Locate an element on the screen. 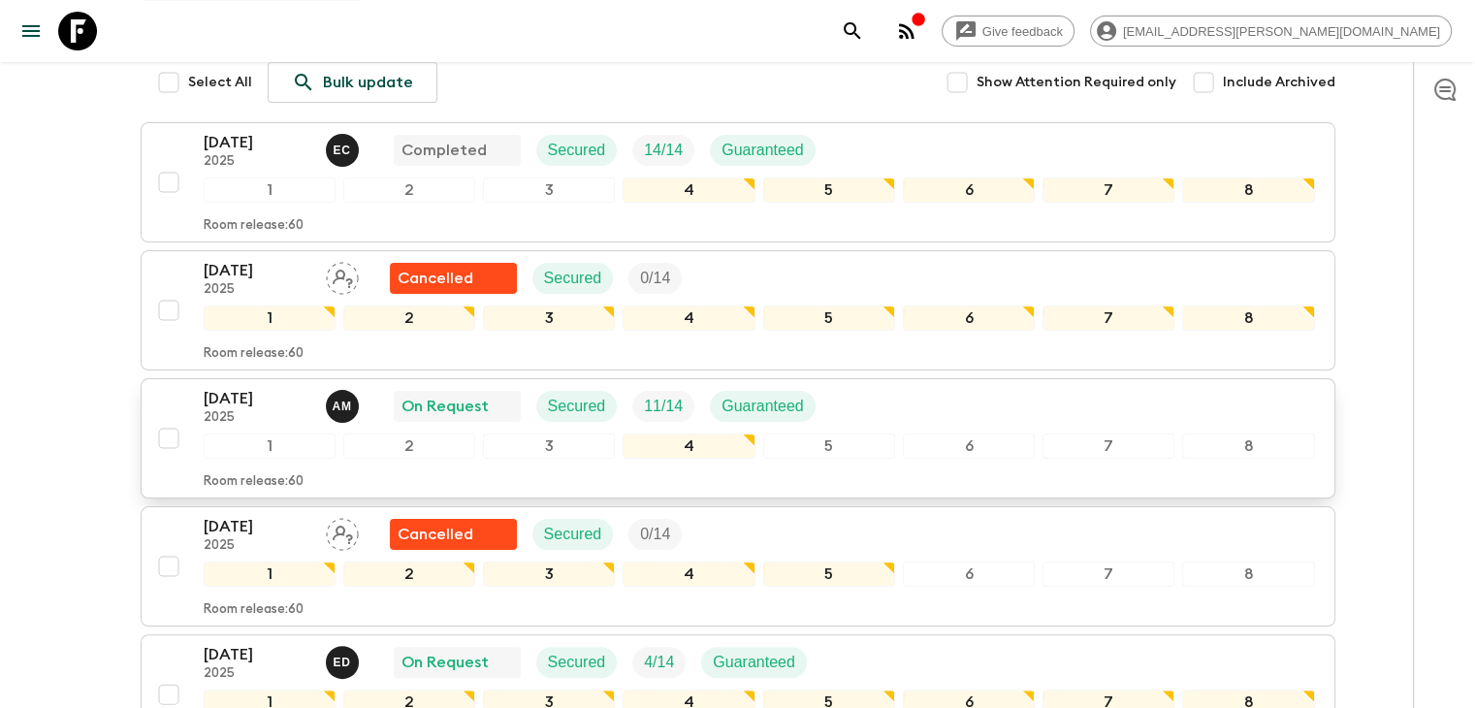 This screenshot has width=1475, height=708. span: Give feedback is located at coordinates (1022, 31).